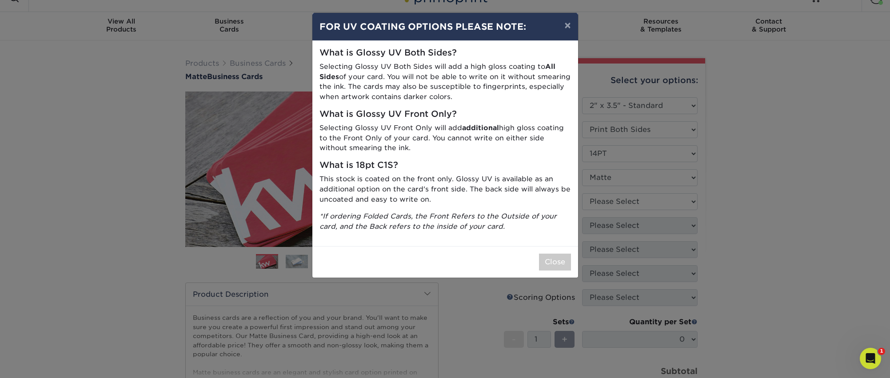  Describe the element at coordinates (34, 18) in the screenshot. I see `div: v 4.0.25` at that location.